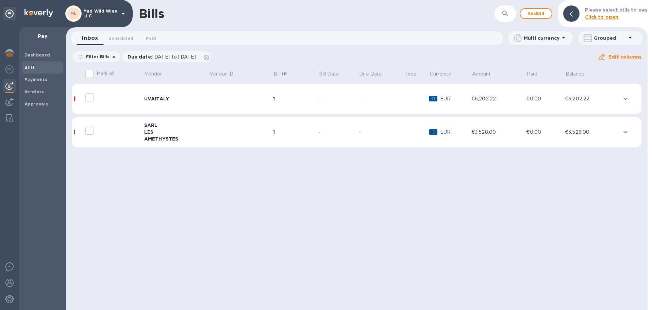  What do you see at coordinates (30, 67) in the screenshot?
I see `b: Bills` at bounding box center [30, 67].